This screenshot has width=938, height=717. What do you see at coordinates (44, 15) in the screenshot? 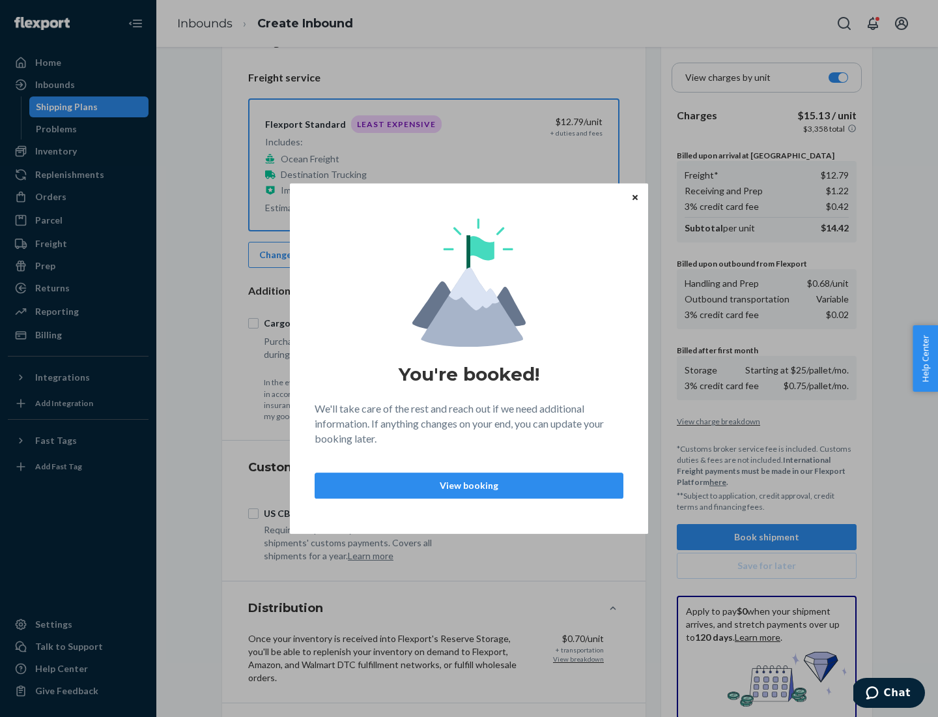
I see `span: Chat` at bounding box center [44, 15].